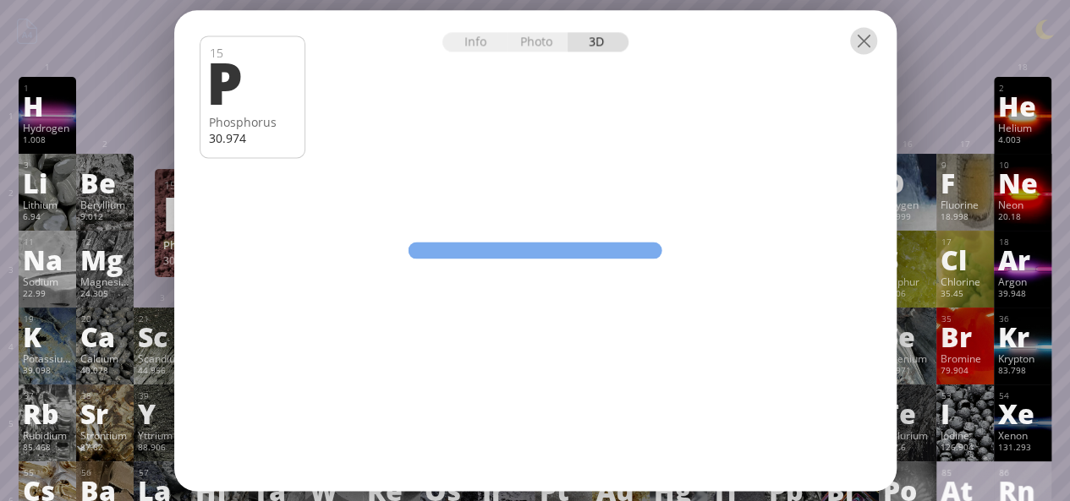 Image resolution: width=1070 pixels, height=501 pixels. Describe the element at coordinates (162, 473) in the screenshot. I see `div: 57` at that location.